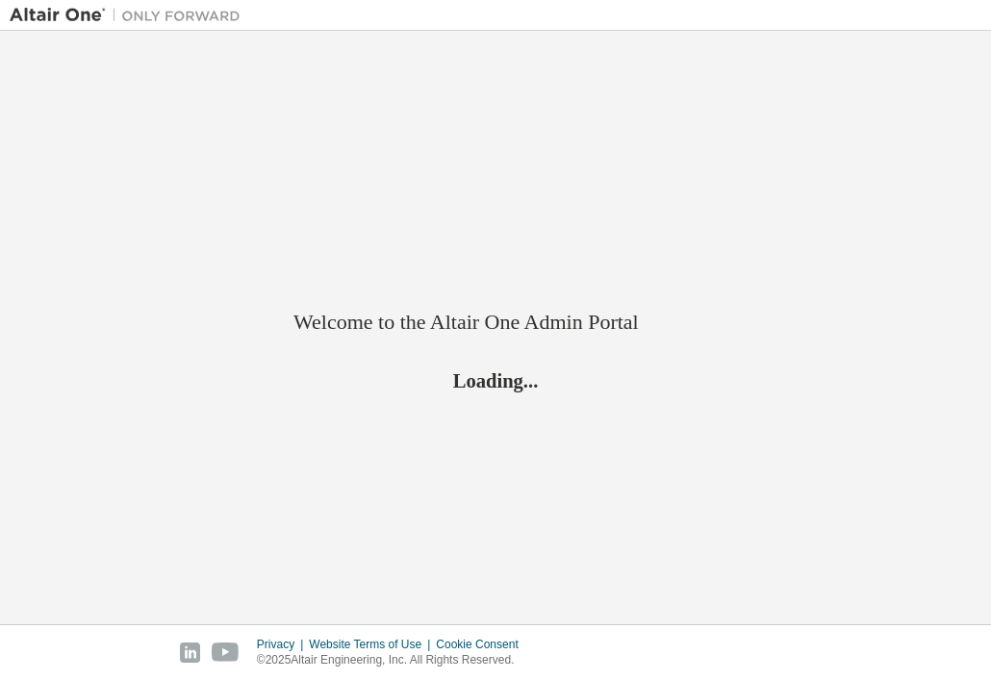 This screenshot has width=991, height=680. I want to click on h2: Welcome to the Altair One Admin Portal, so click(496, 322).